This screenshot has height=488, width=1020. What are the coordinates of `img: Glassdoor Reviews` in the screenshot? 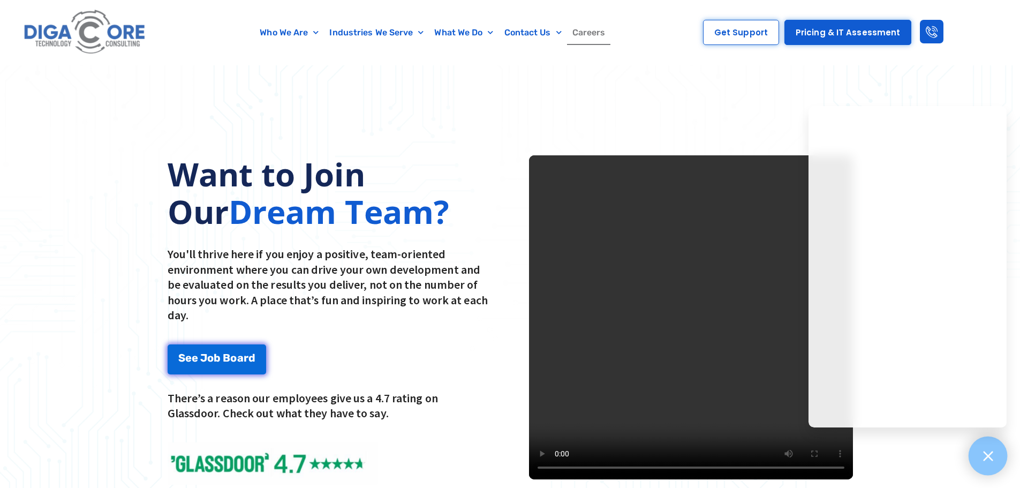 It's located at (273, 463).